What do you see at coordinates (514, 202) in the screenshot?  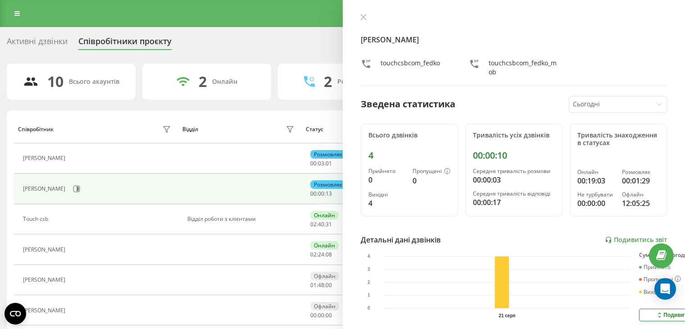 I see `div: 00:00:17` at bounding box center [514, 202].